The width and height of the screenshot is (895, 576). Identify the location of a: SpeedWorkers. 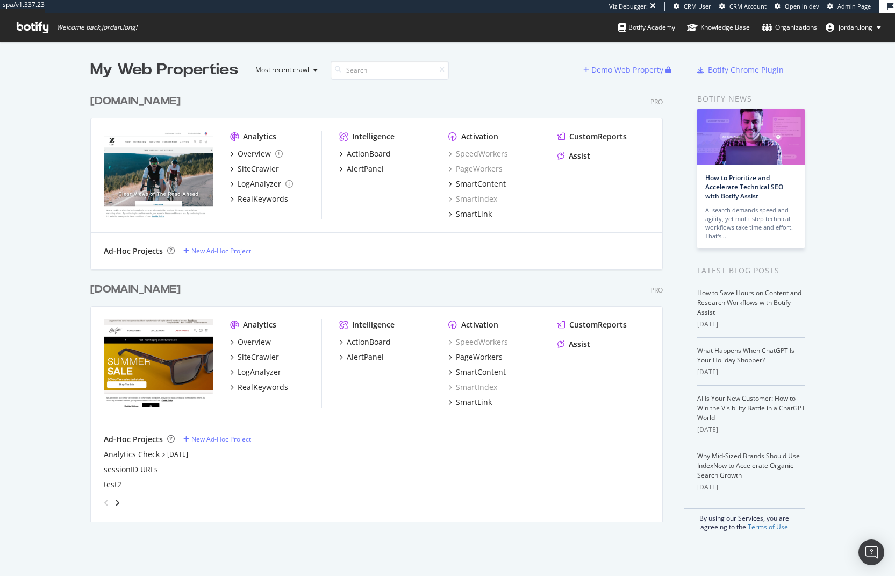
(478, 154).